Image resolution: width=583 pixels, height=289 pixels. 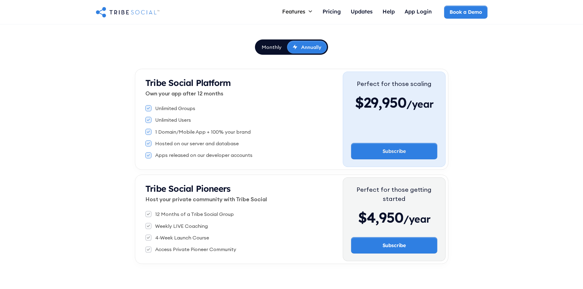 What do you see at coordinates (418, 11) in the screenshot?
I see `div: App Login` at bounding box center [418, 11].